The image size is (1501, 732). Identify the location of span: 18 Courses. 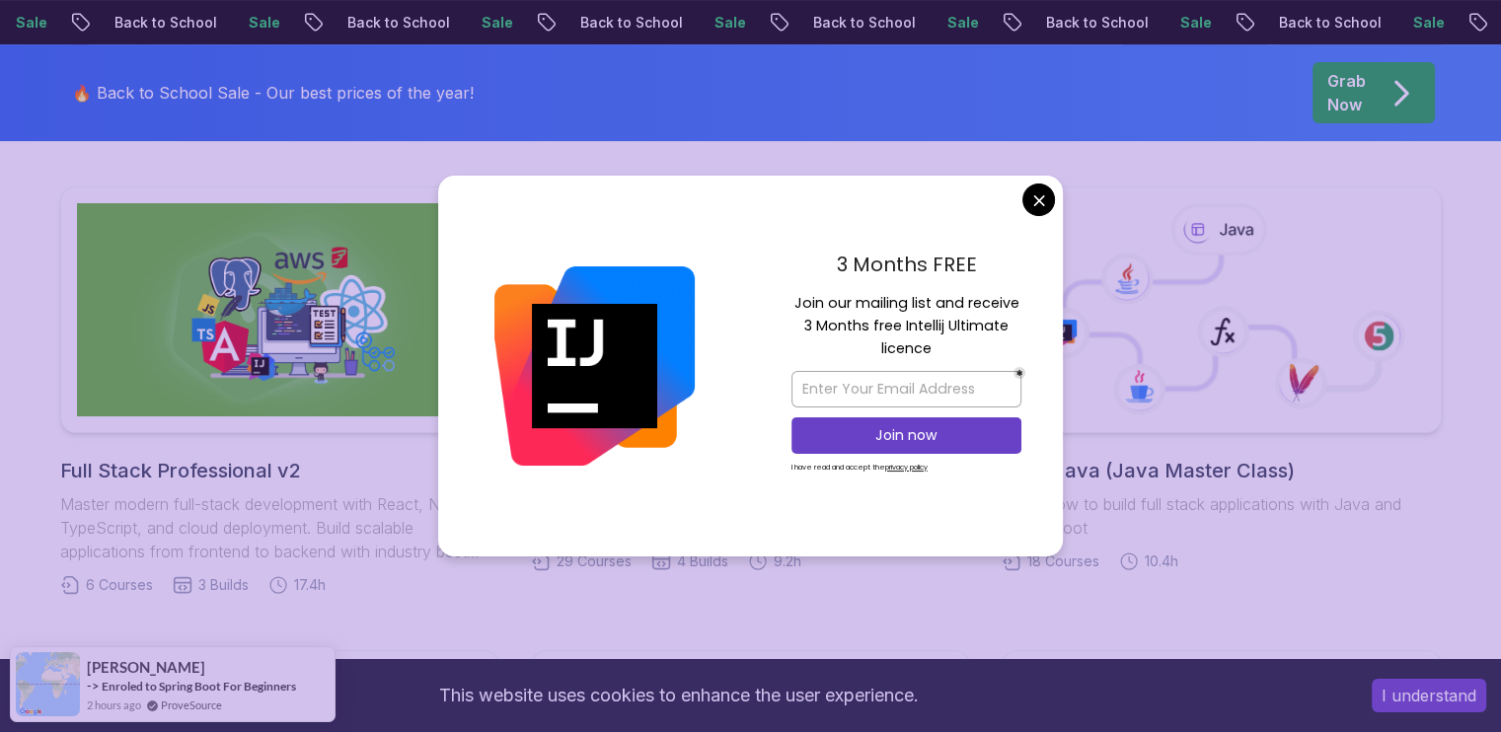
(1063, 562).